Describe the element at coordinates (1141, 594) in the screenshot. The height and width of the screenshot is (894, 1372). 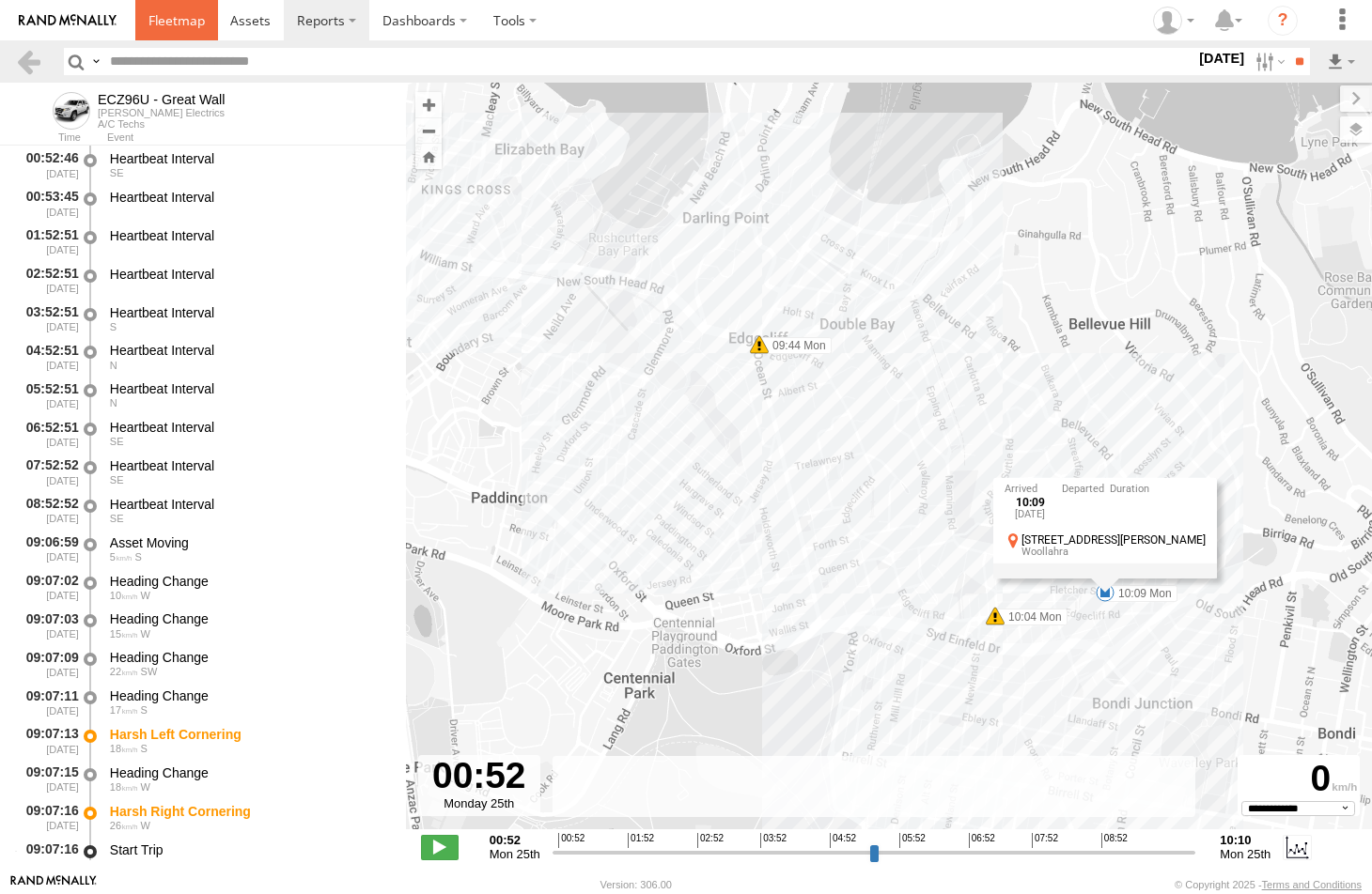
I see `label: 10:09 Mon` at that location.